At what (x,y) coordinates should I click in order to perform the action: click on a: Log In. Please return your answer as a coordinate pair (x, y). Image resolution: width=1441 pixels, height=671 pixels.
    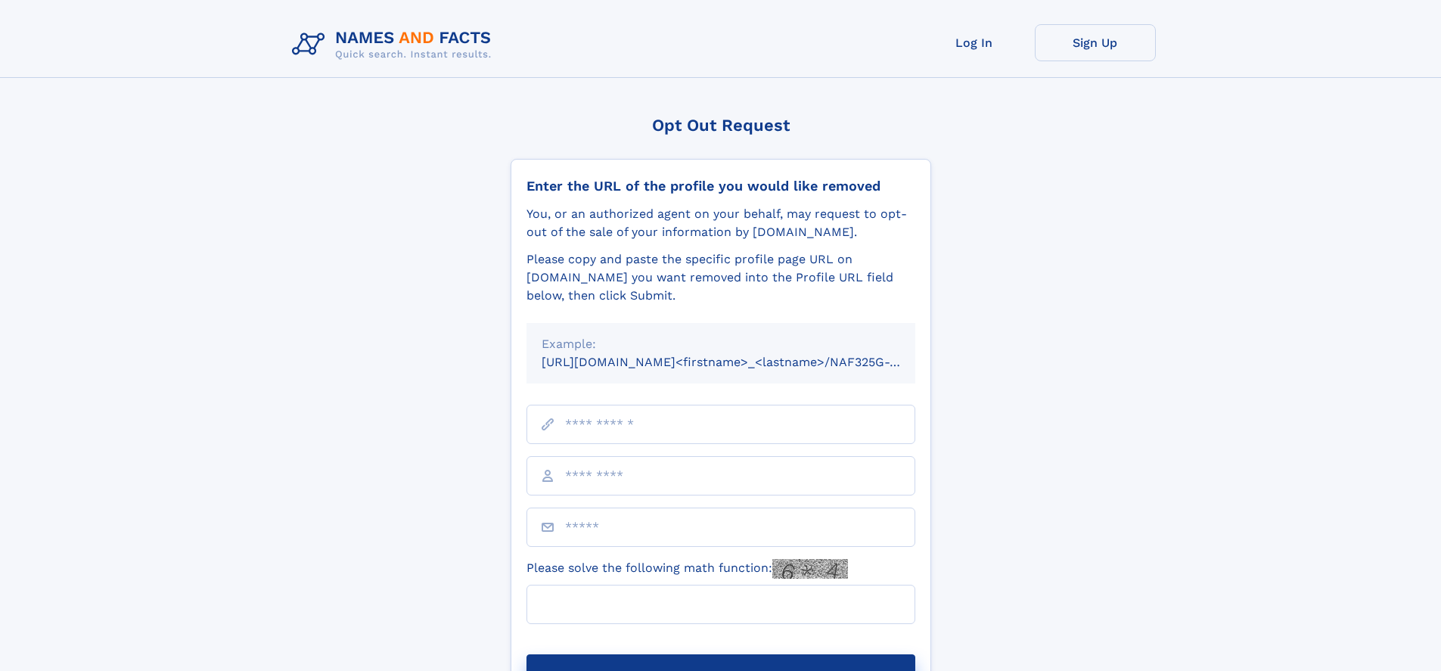
    Looking at the image, I should click on (974, 42).